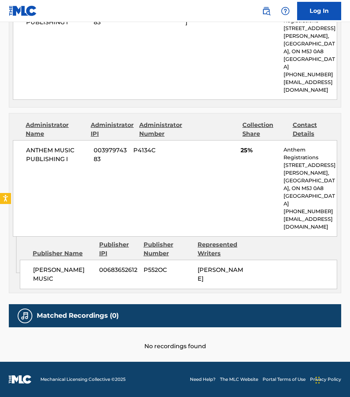 The height and width of the screenshot is (397, 350). What do you see at coordinates (318, 380) in the screenshot?
I see `div: Drag` at bounding box center [318, 380].